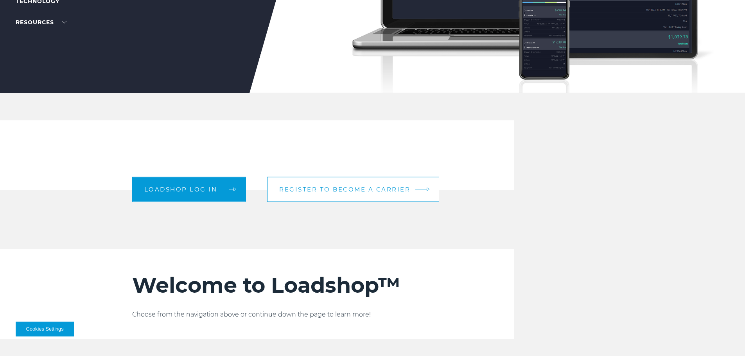 This screenshot has width=745, height=356. Describe the element at coordinates (181, 189) in the screenshot. I see `span: Loadshop log in` at that location.